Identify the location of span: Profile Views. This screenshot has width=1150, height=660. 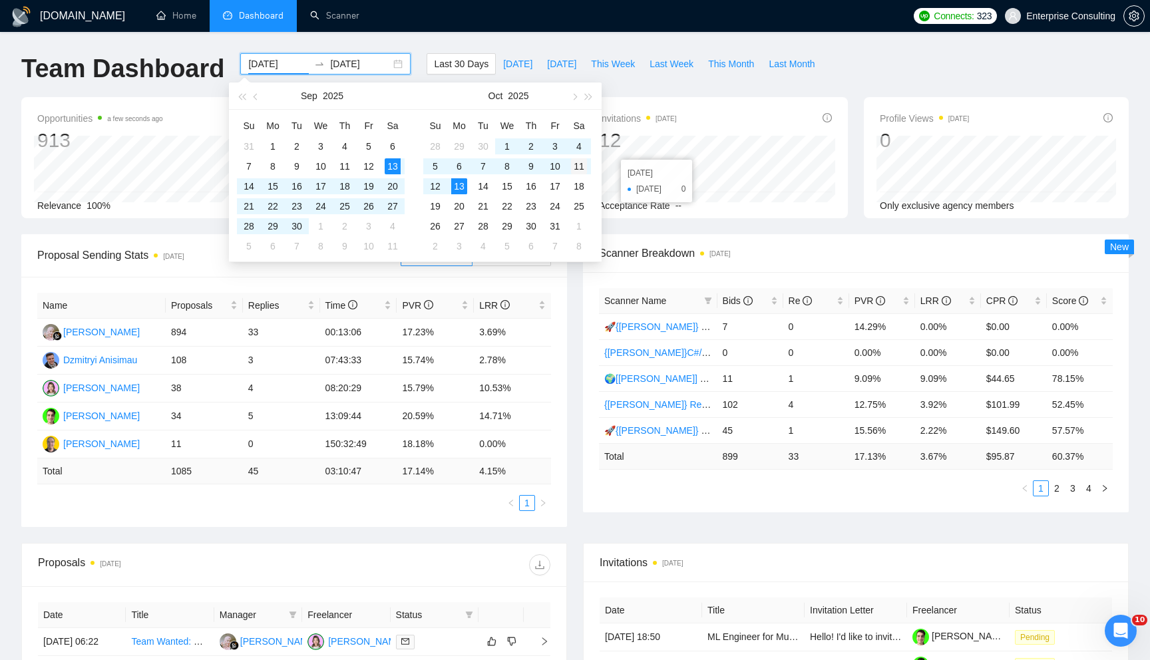
(924, 118).